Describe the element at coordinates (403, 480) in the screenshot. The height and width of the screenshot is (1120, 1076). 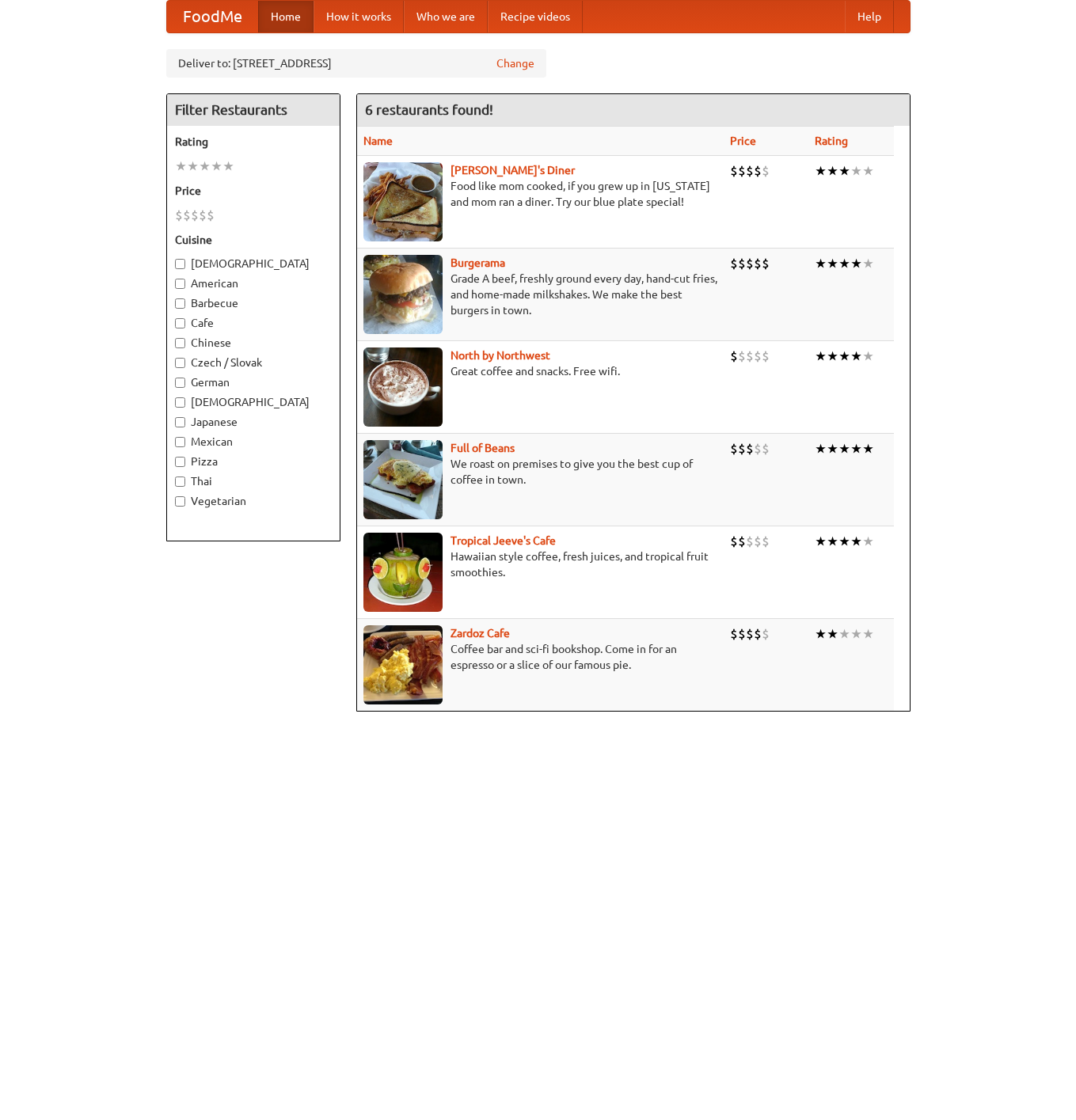
I see `img: beans.jpg` at that location.